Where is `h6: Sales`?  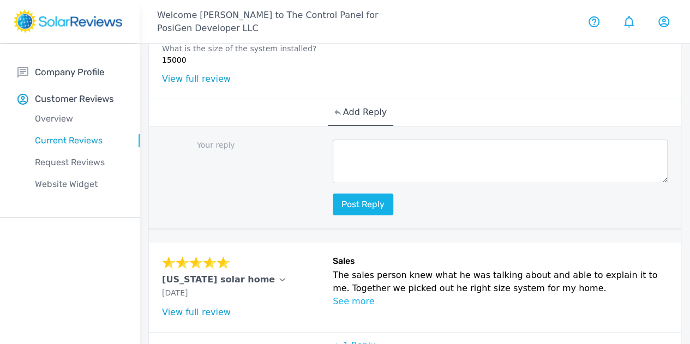 h6: Sales is located at coordinates (501, 263).